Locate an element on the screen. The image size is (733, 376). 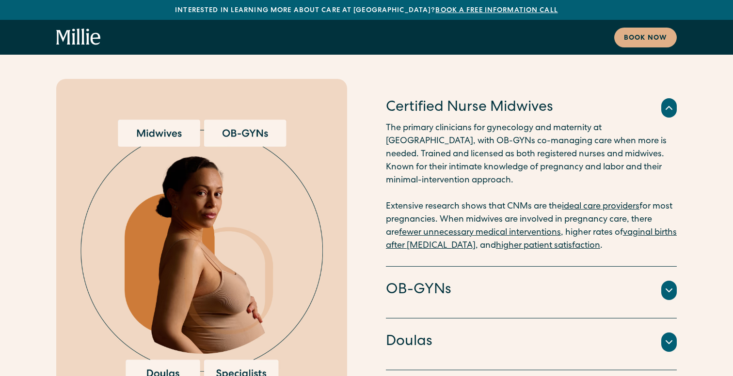
a: higher patient satisfaction is located at coordinates (548, 246).